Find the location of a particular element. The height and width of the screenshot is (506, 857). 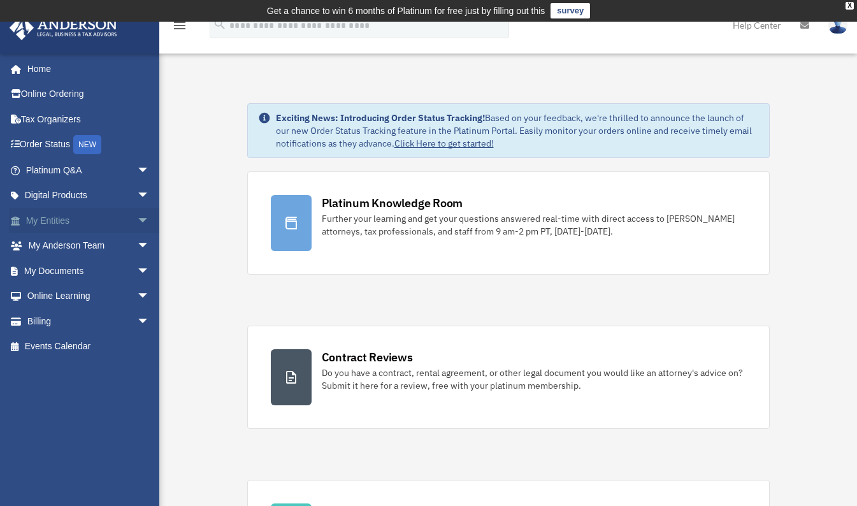

a: Click Here to get started! is located at coordinates (444, 143).